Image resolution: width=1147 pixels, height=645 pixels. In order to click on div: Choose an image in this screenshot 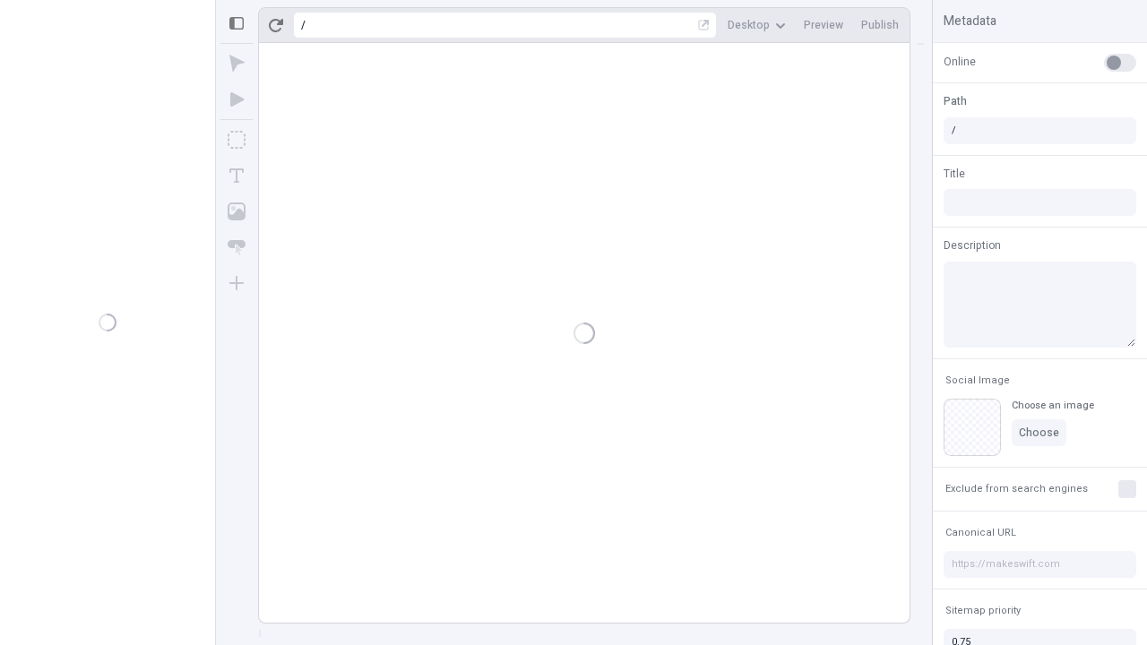, I will do `click(1053, 405)`.